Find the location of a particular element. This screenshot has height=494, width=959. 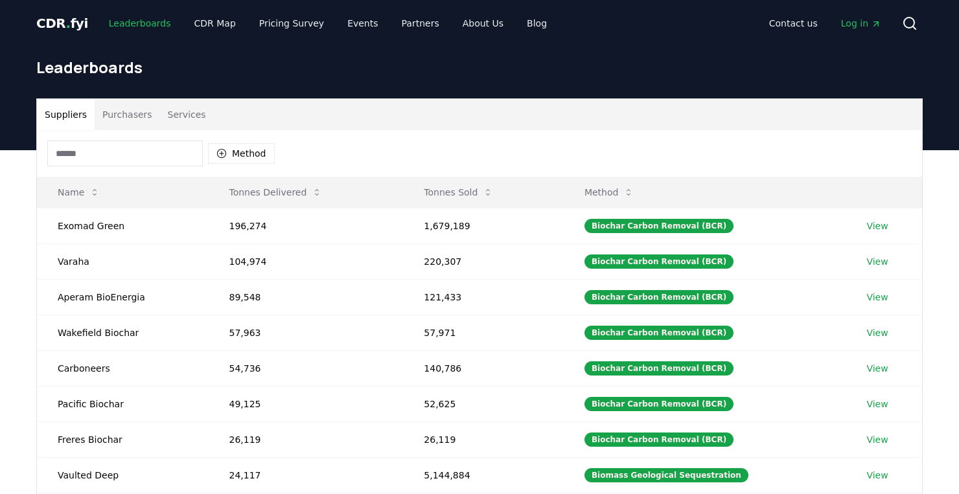

td: 49,125 is located at coordinates (305, 404).